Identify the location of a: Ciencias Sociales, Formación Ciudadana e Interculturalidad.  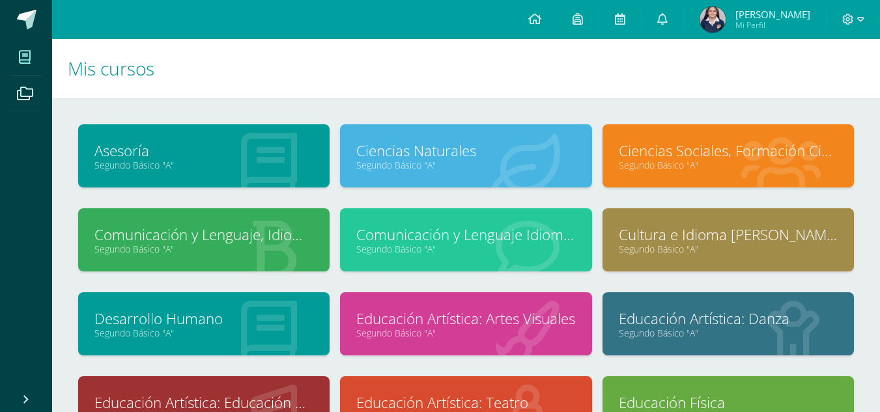
(728, 150).